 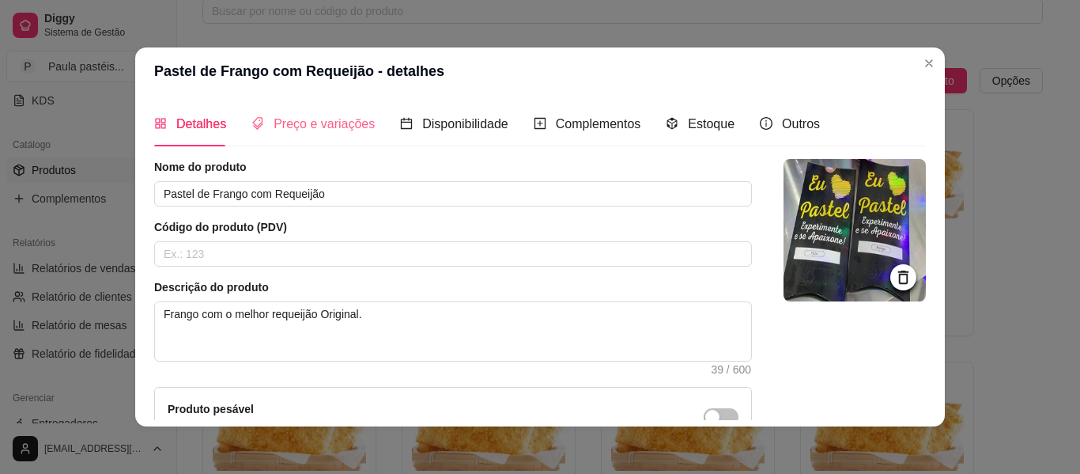 I want to click on span: Complementos, so click(x=598, y=123).